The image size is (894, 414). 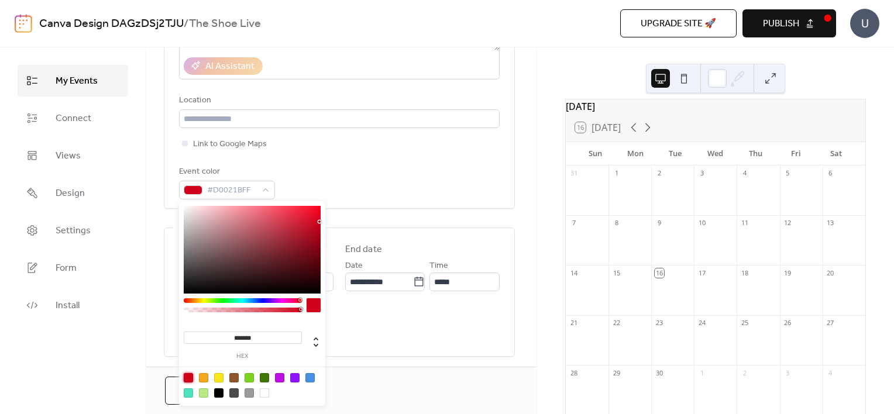 I want to click on span: Connect, so click(x=73, y=119).